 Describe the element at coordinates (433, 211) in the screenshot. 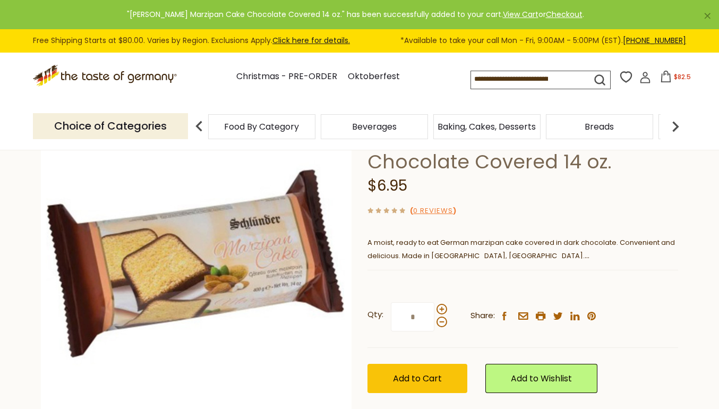

I see `a: 0 Reviews` at that location.